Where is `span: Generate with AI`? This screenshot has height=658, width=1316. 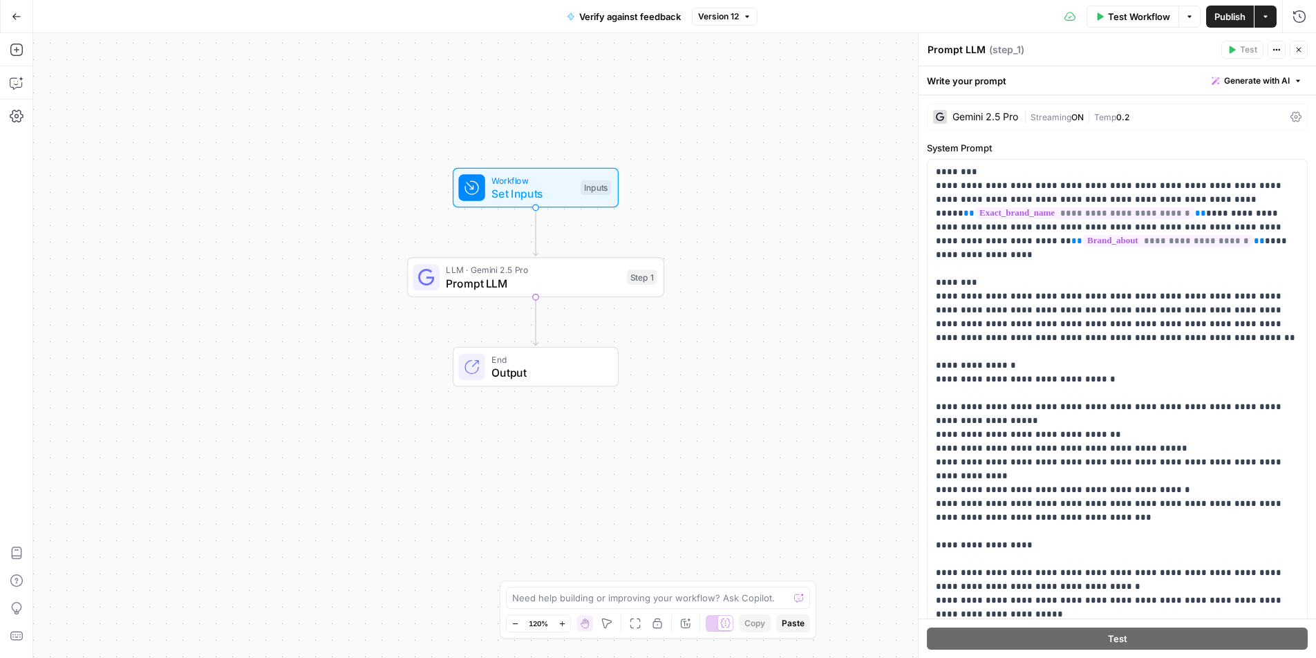
span: Generate with AI is located at coordinates (1257, 81).